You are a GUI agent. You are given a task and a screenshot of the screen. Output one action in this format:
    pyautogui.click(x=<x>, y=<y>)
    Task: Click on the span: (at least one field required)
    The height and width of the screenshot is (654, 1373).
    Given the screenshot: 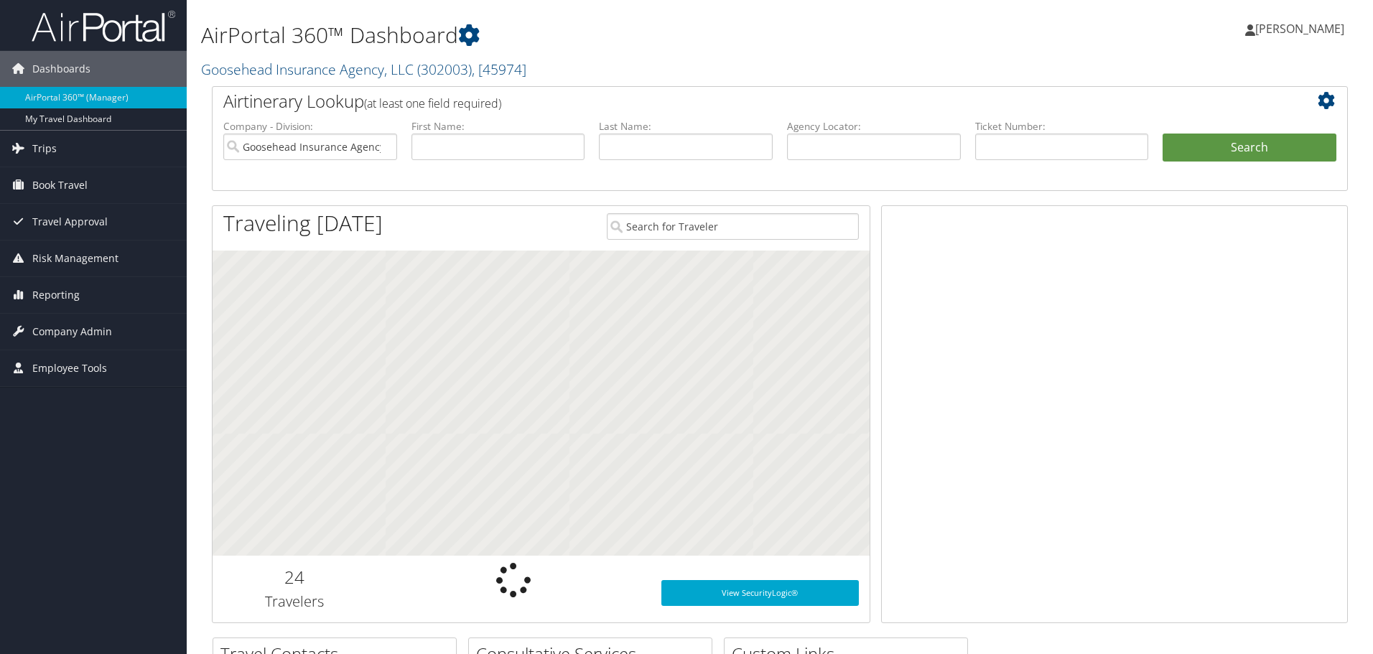 What is the action you would take?
    pyautogui.click(x=432, y=103)
    